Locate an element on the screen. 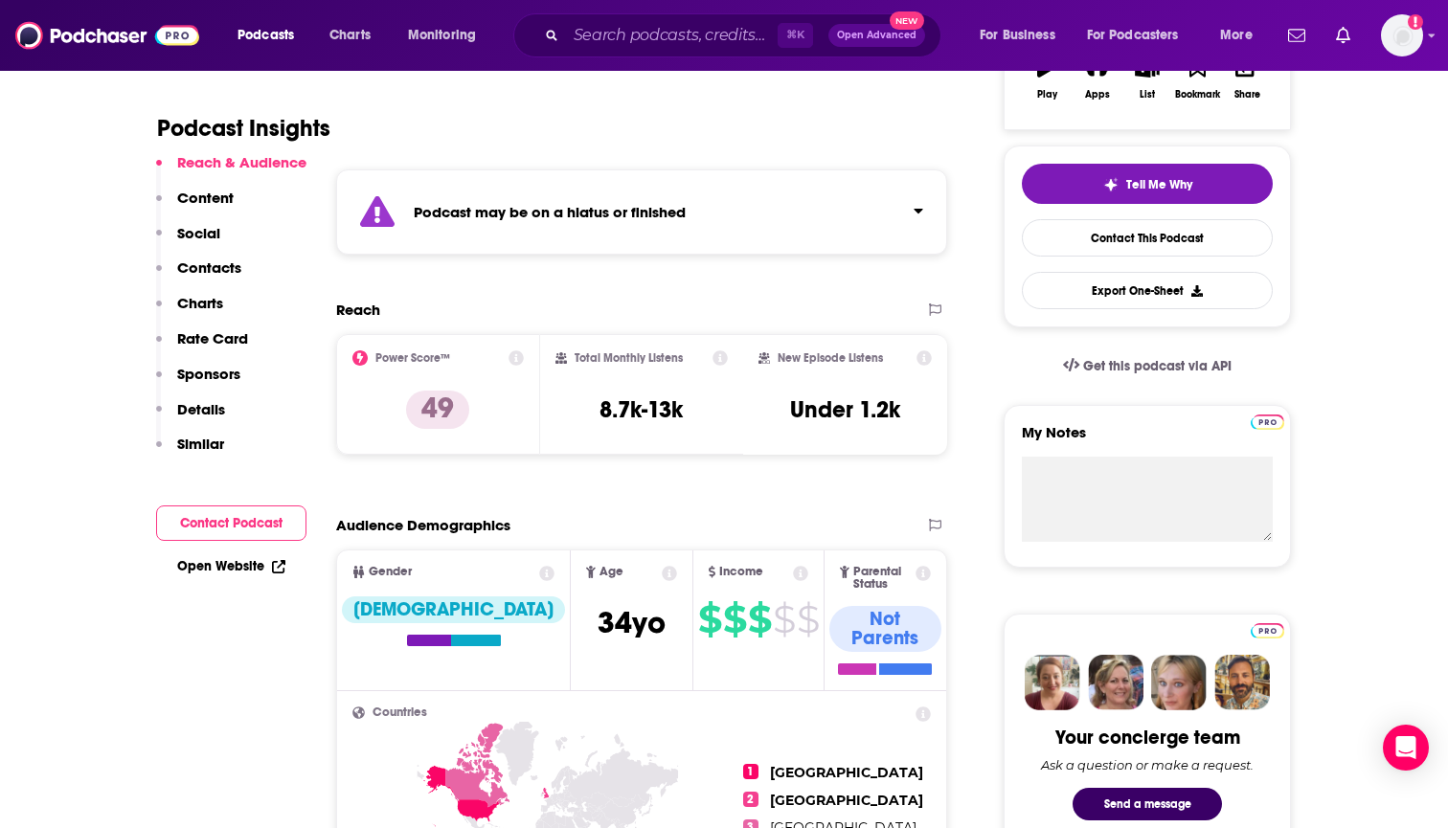  span: Parental Status is located at coordinates (883, 578).